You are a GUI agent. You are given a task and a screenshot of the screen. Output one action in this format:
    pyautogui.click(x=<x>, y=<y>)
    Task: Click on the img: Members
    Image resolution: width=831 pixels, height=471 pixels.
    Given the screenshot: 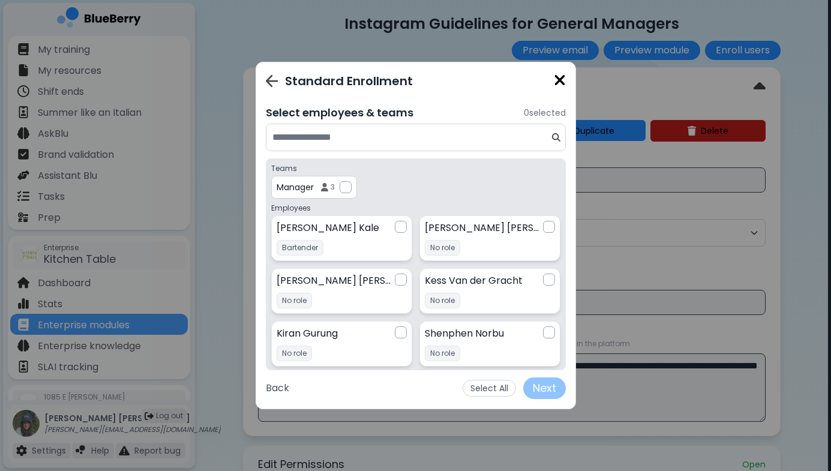 What is the action you would take?
    pyautogui.click(x=325, y=187)
    